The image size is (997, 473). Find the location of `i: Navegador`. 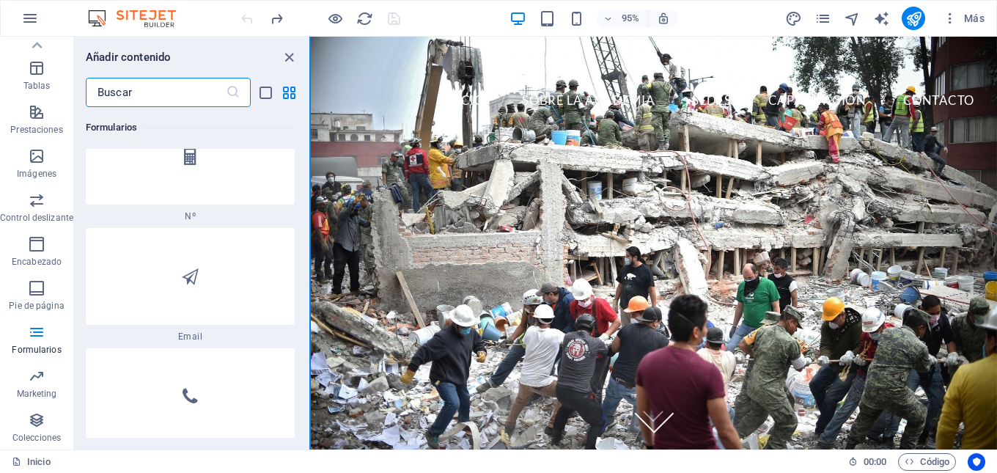

i: Navegador is located at coordinates (852, 18).